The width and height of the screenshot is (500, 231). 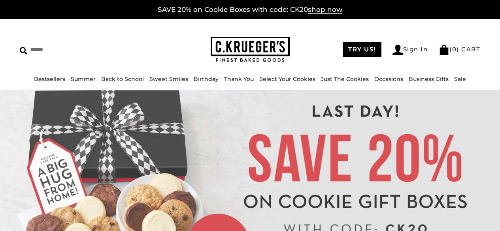 I want to click on img: C.KRUEGER'S, so click(x=250, y=49).